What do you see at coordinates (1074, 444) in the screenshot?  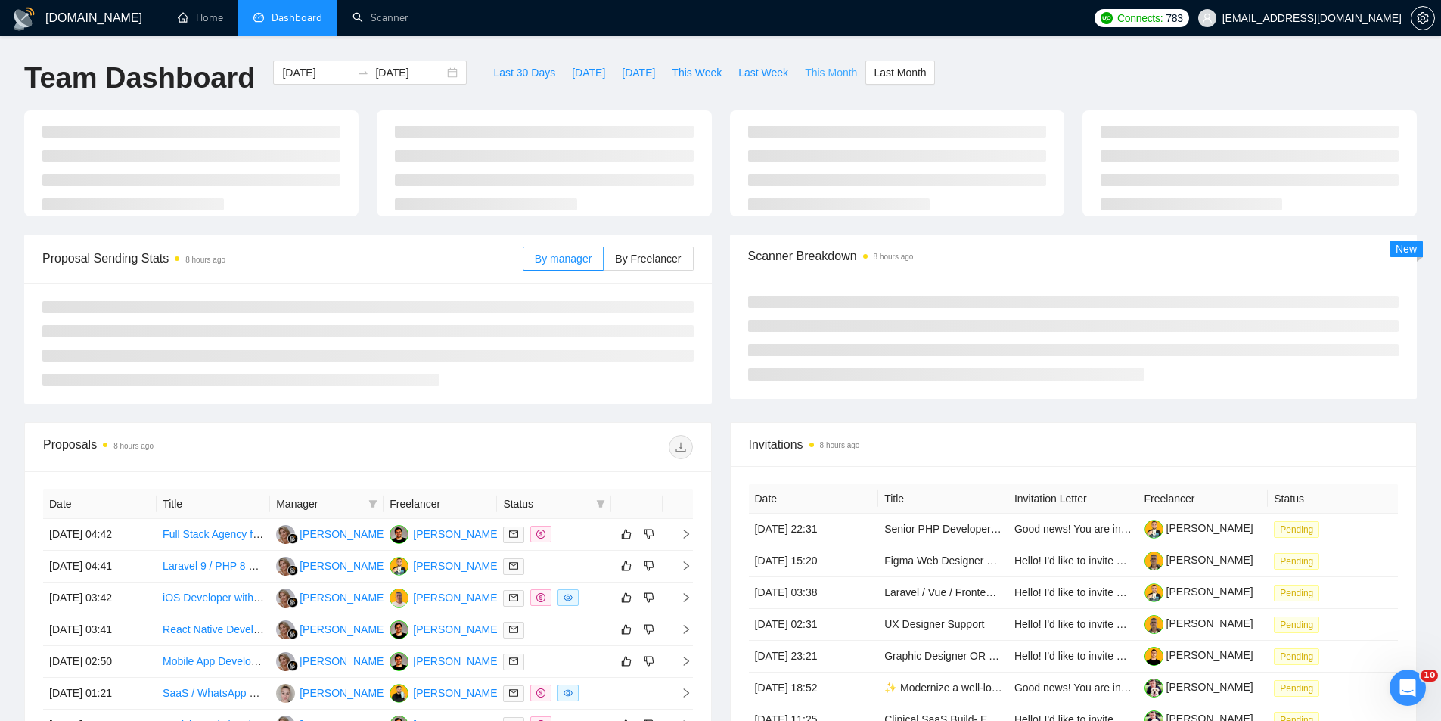 I see `span: Invitations` at bounding box center [1074, 444].